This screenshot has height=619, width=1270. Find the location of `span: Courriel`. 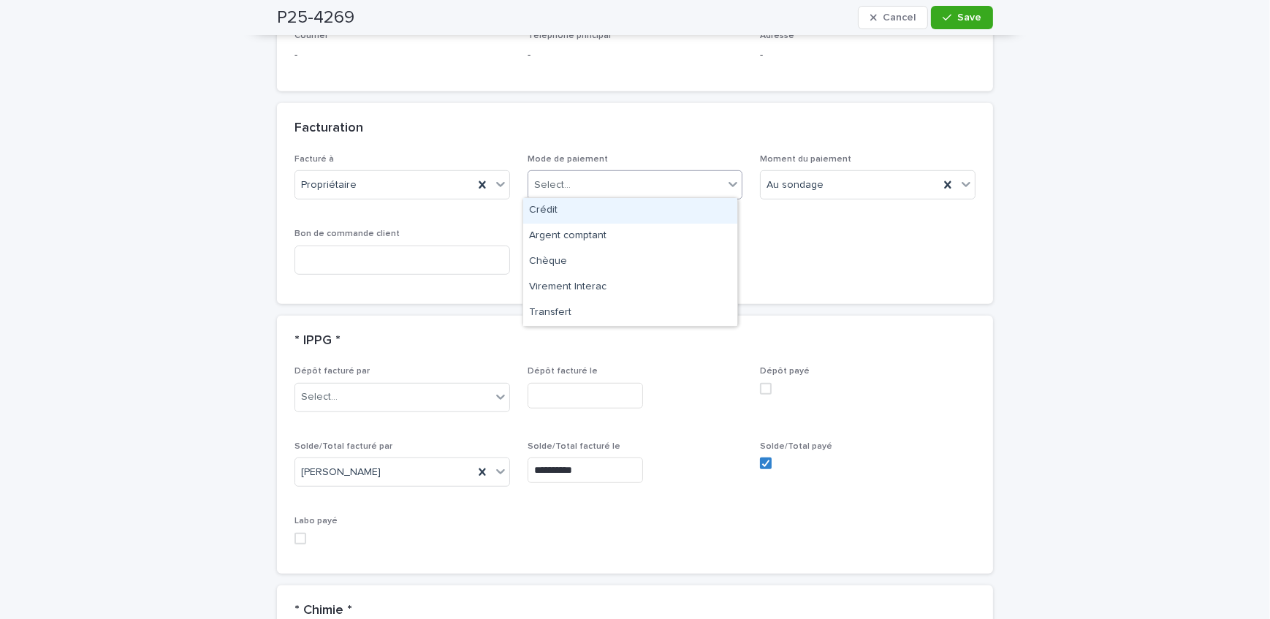

span: Courriel is located at coordinates (311, 36).